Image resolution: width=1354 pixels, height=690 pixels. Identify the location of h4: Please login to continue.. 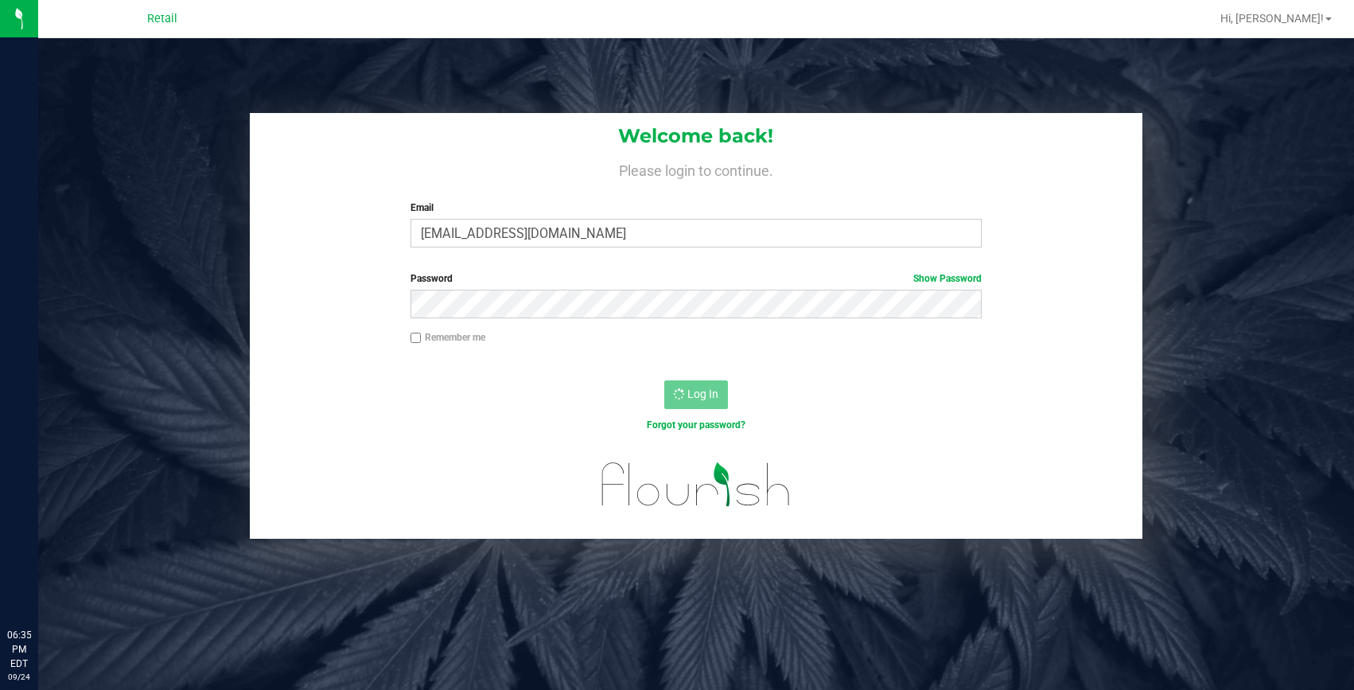
(696, 169).